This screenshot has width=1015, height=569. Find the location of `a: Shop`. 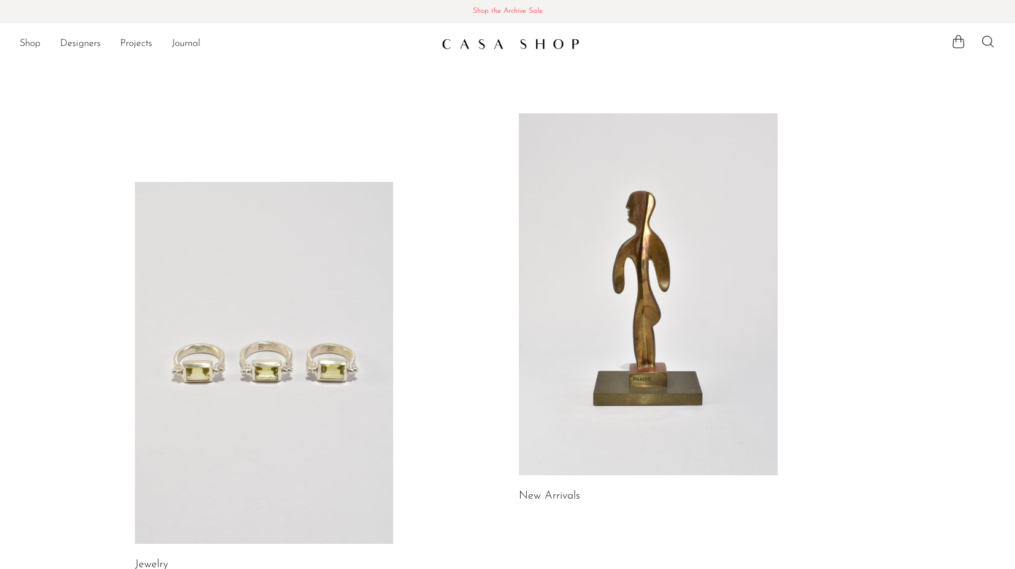

a: Shop is located at coordinates (30, 44).